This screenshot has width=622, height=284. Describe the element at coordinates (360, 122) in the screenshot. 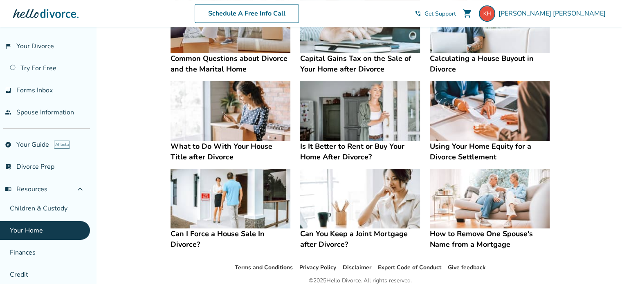

I see `a: Is It Better to Rent or Buy Your Home After Divorce?Is It Better to Rent or Buy Your Home After D...` at that location.